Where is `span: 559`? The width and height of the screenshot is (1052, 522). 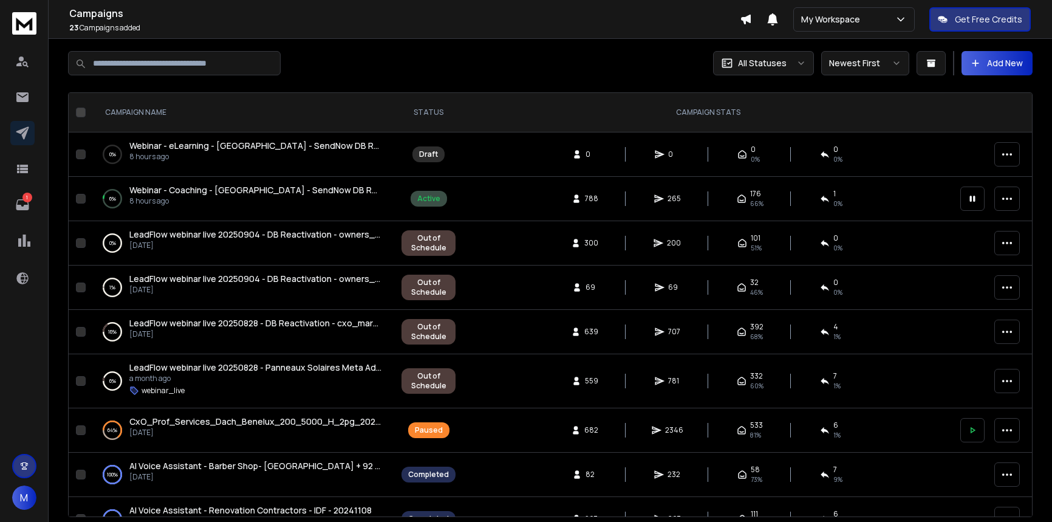 span: 559 is located at coordinates (591, 381).